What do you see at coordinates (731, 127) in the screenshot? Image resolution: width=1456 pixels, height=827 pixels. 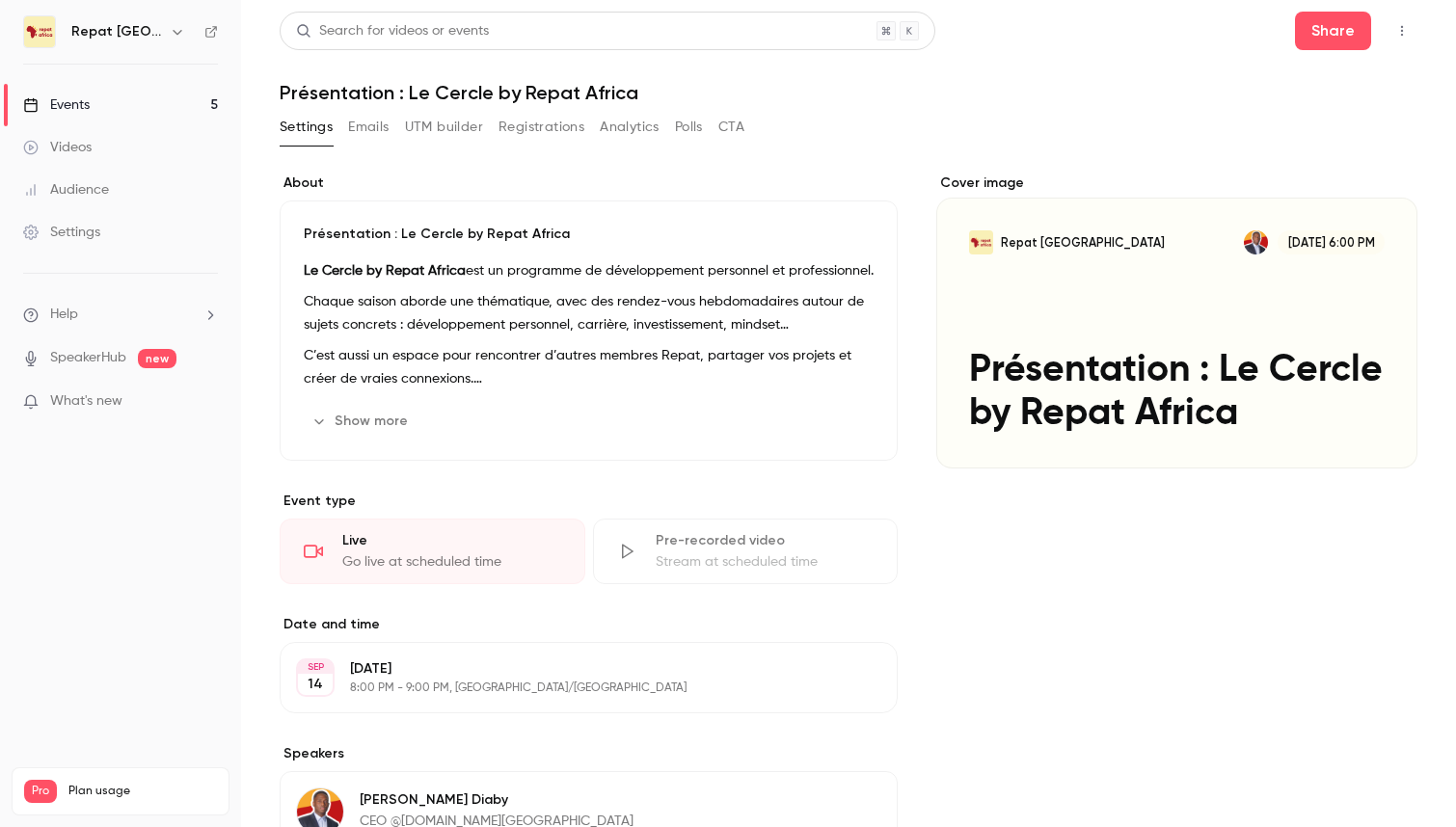 I see `button: CTA` at bounding box center [731, 127].